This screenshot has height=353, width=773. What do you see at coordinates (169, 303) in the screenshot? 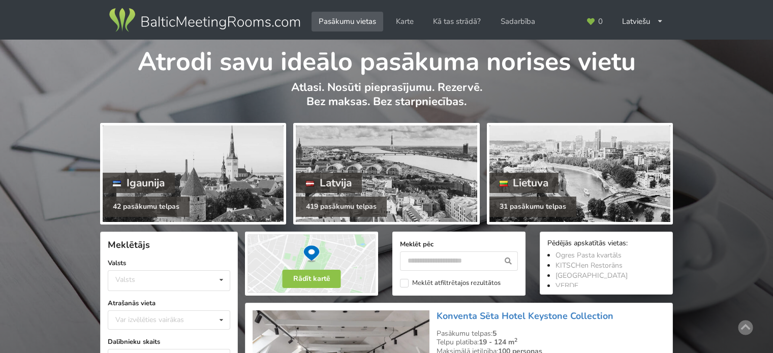
I see `label: Atrašanās vieta` at bounding box center [169, 303].